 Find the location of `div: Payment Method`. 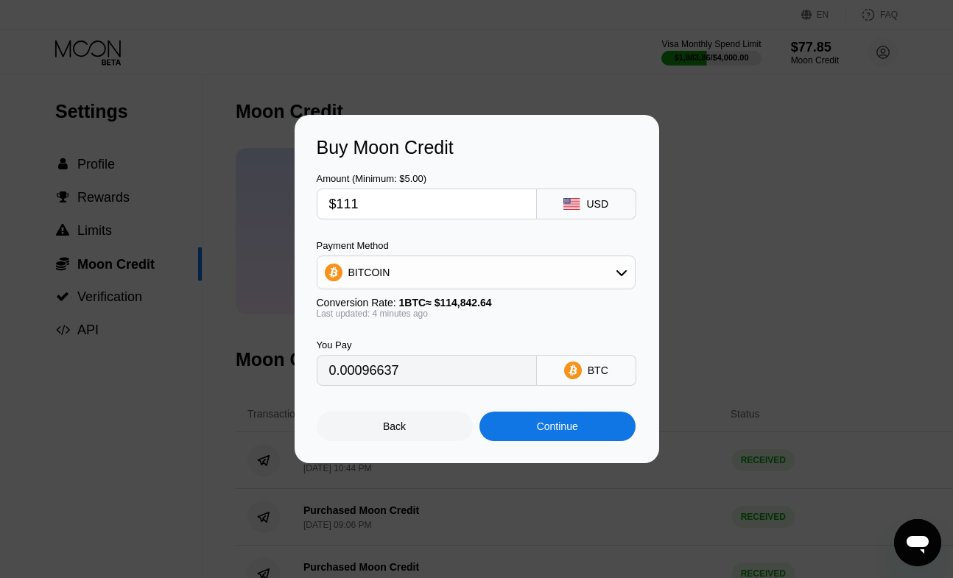

div: Payment Method is located at coordinates (476, 245).